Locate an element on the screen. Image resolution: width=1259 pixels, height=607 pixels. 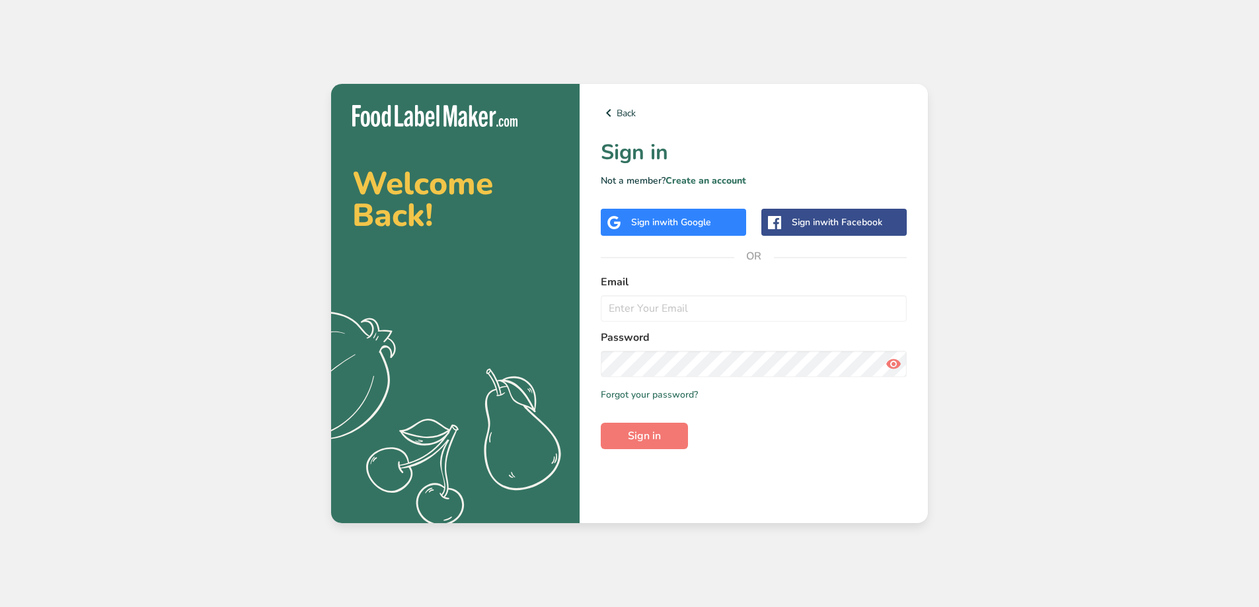
button: Sign in is located at coordinates (644, 436).